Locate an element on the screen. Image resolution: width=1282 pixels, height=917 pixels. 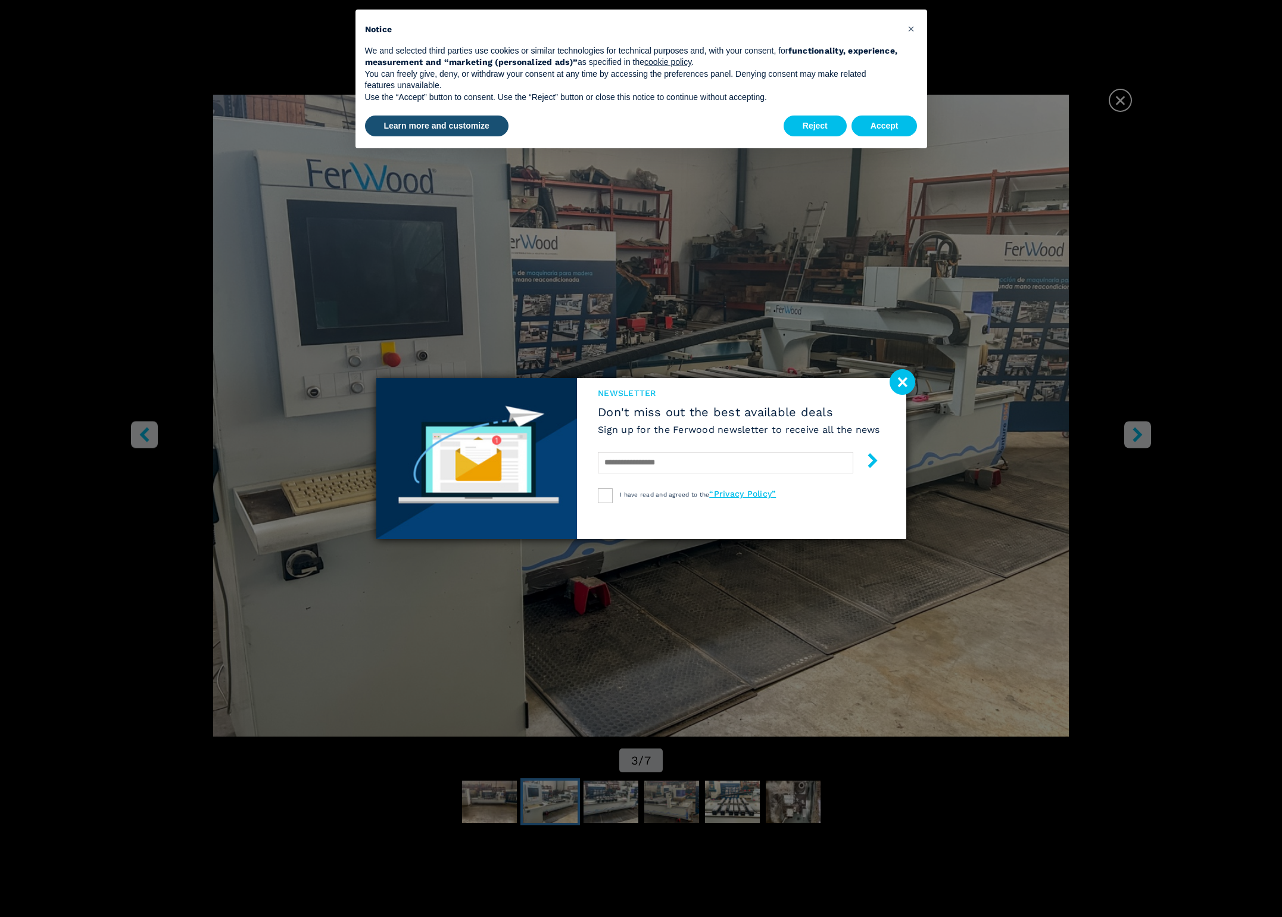
h6: Sign up for the Ferwood newsletter to receive all the news is located at coordinates (739, 429).